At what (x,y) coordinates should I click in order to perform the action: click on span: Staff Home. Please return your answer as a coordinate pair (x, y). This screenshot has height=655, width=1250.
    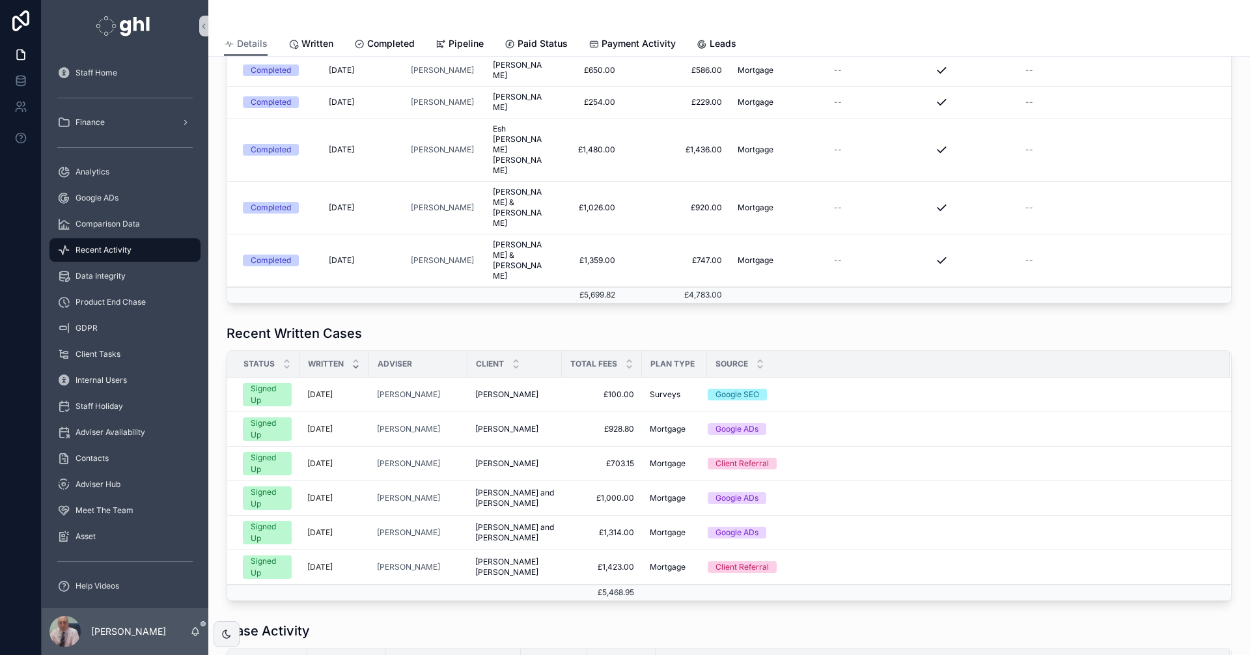
    Looking at the image, I should click on (96, 73).